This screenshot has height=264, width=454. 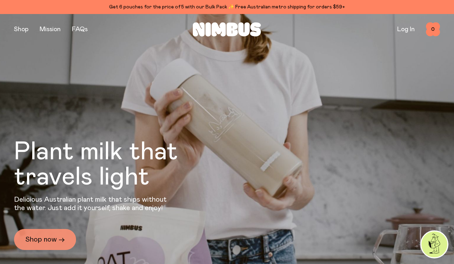 What do you see at coordinates (406, 29) in the screenshot?
I see `a: Log In` at bounding box center [406, 29].